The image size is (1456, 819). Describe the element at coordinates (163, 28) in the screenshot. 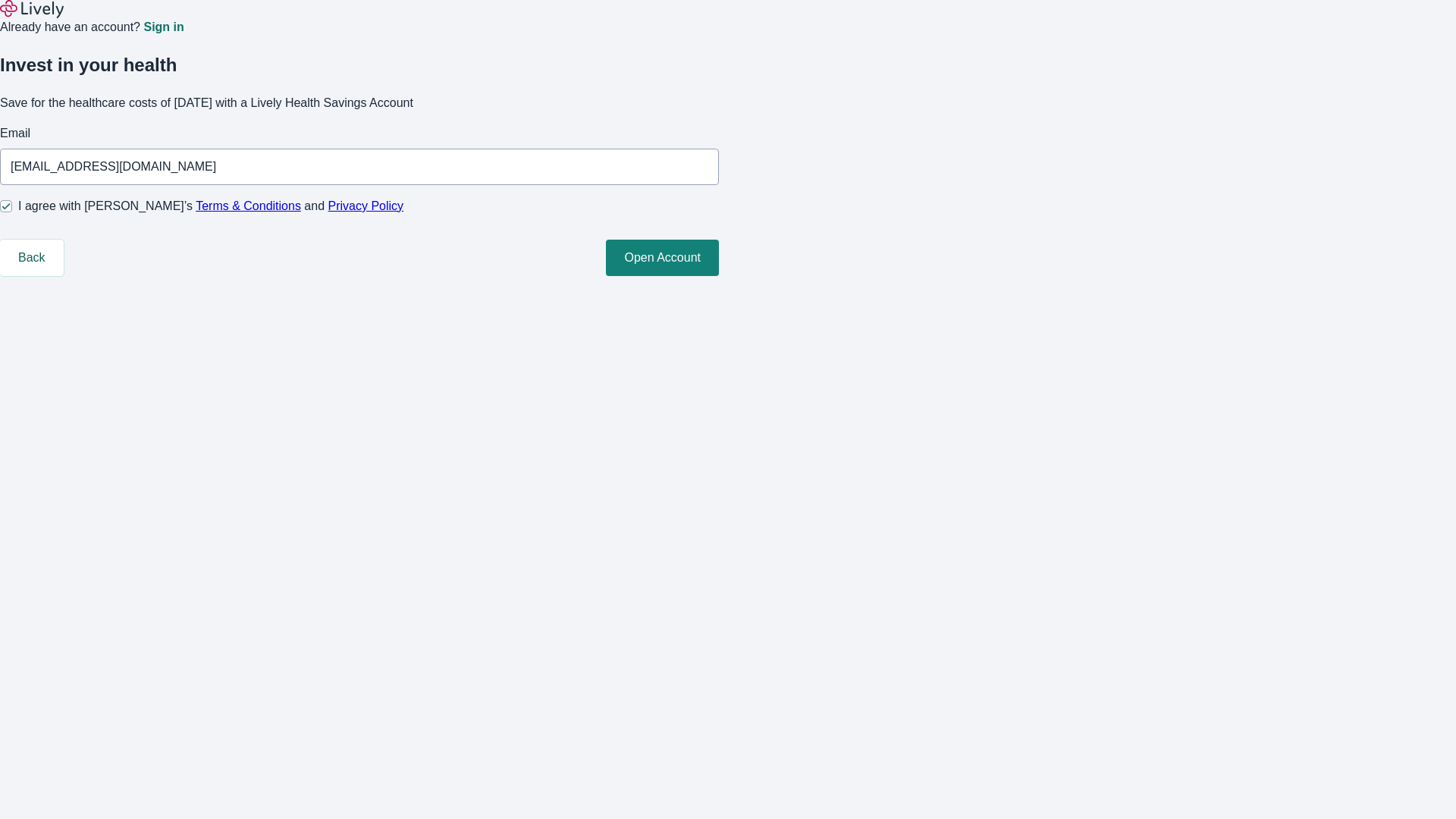

I see `a: Sign in` at that location.